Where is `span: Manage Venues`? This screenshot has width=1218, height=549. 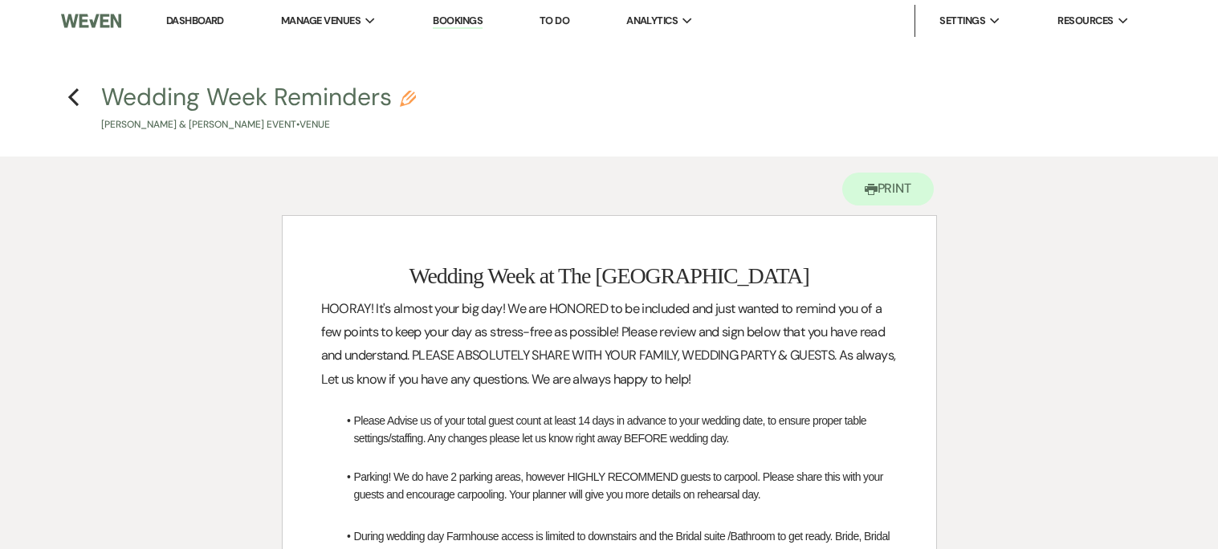
span: Manage Venues is located at coordinates (320, 21).